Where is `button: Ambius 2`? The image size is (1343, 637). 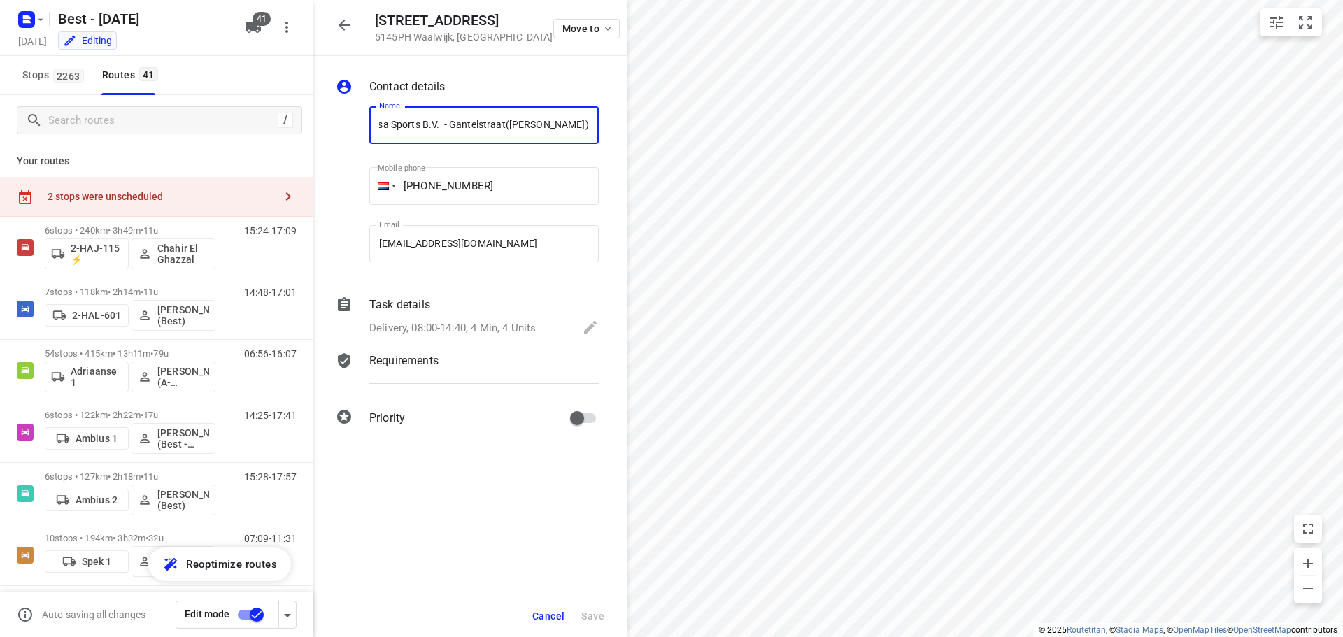 button: Ambius 2 is located at coordinates (87, 500).